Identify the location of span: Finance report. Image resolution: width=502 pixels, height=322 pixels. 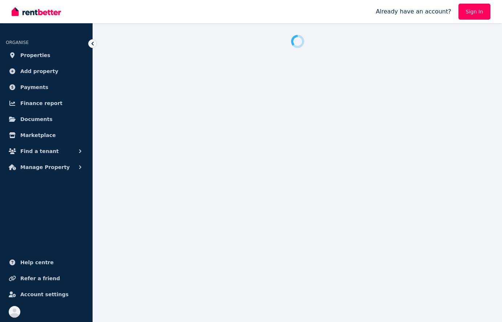
(41, 103).